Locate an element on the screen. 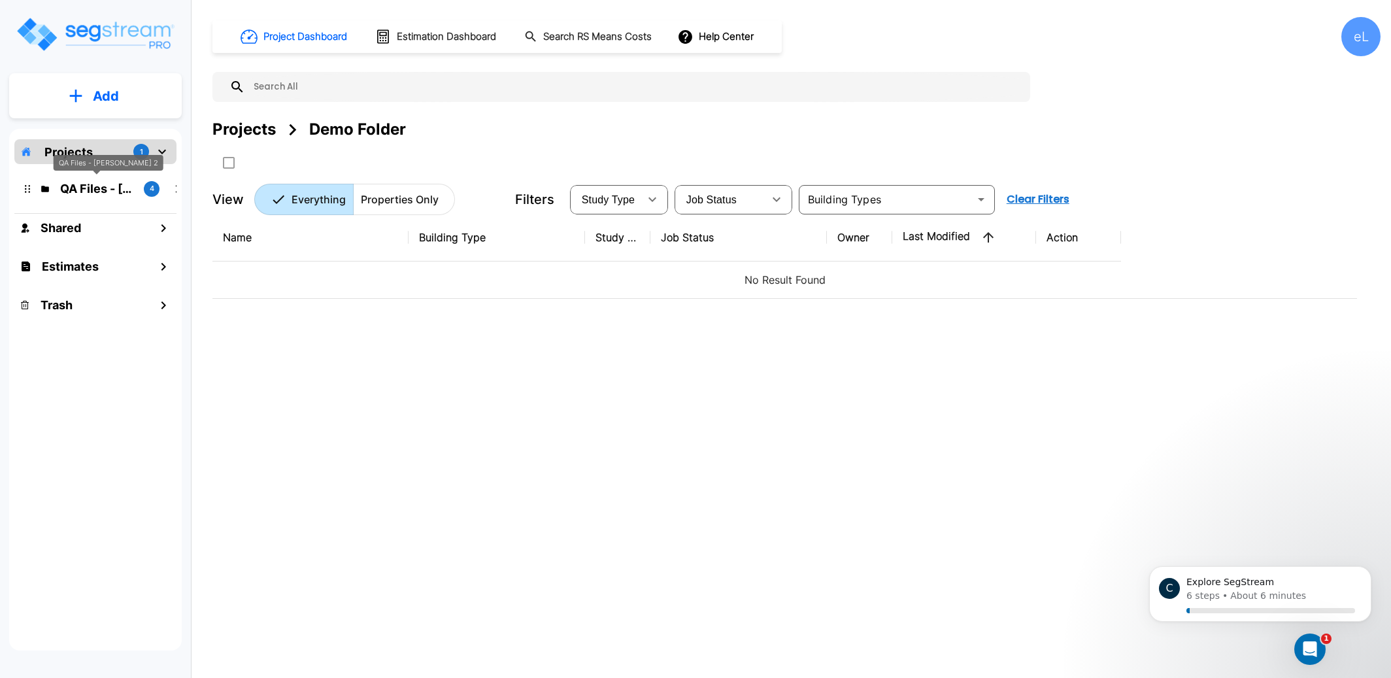  h1: Estimates is located at coordinates (70, 266).